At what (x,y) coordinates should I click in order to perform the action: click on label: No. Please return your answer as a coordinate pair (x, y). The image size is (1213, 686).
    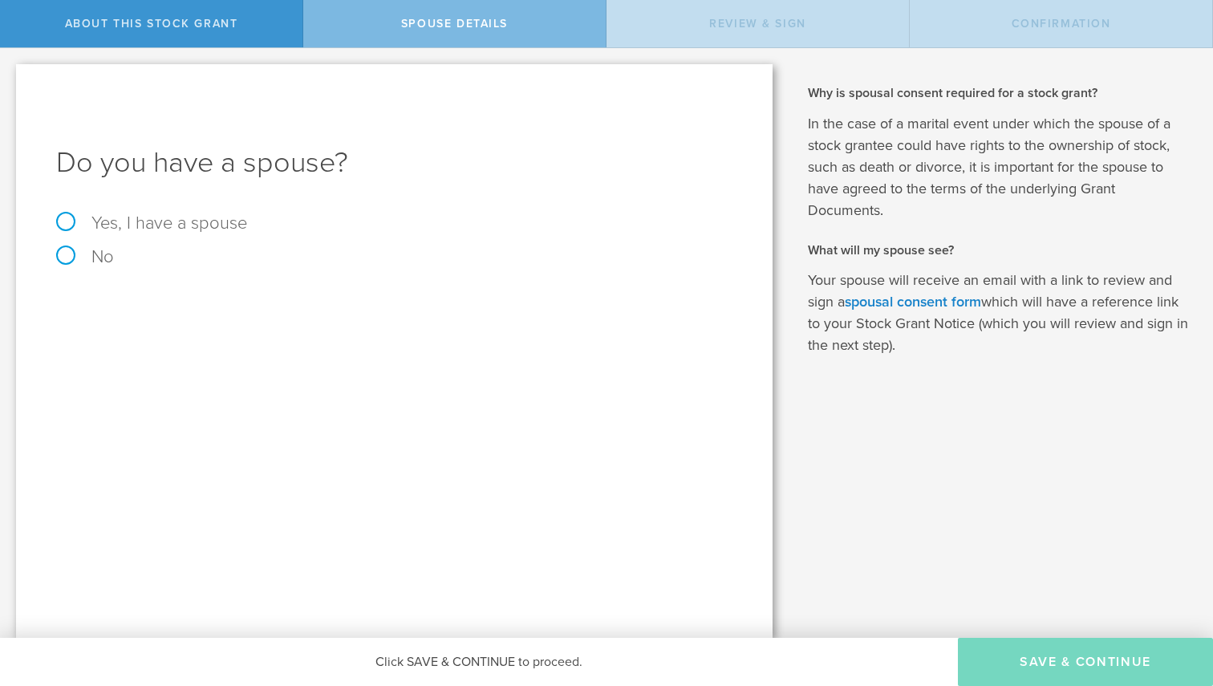
    Looking at the image, I should click on (394, 257).